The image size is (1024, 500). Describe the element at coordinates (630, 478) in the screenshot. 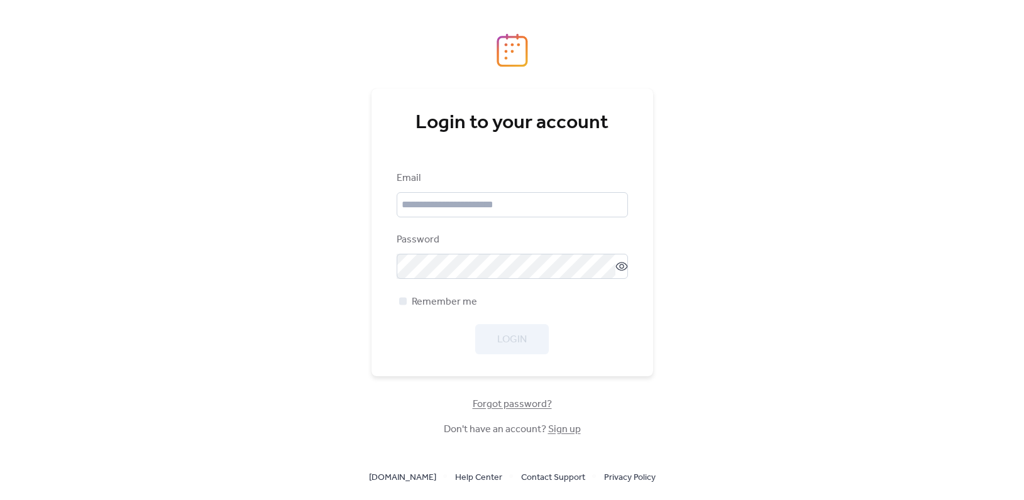

I see `span: Privacy Policy` at that location.